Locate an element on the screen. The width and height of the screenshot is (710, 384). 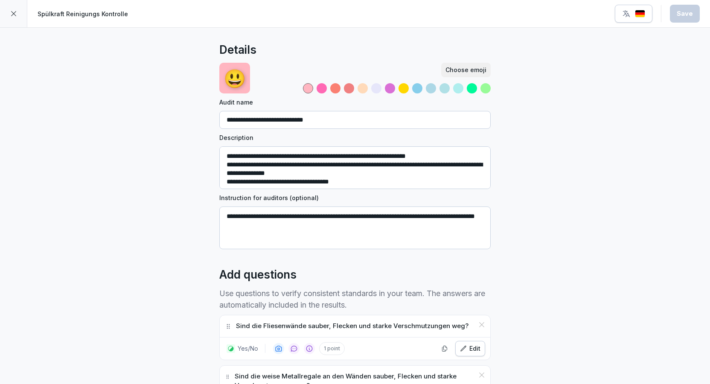
img: de.svg is located at coordinates (640, 14).